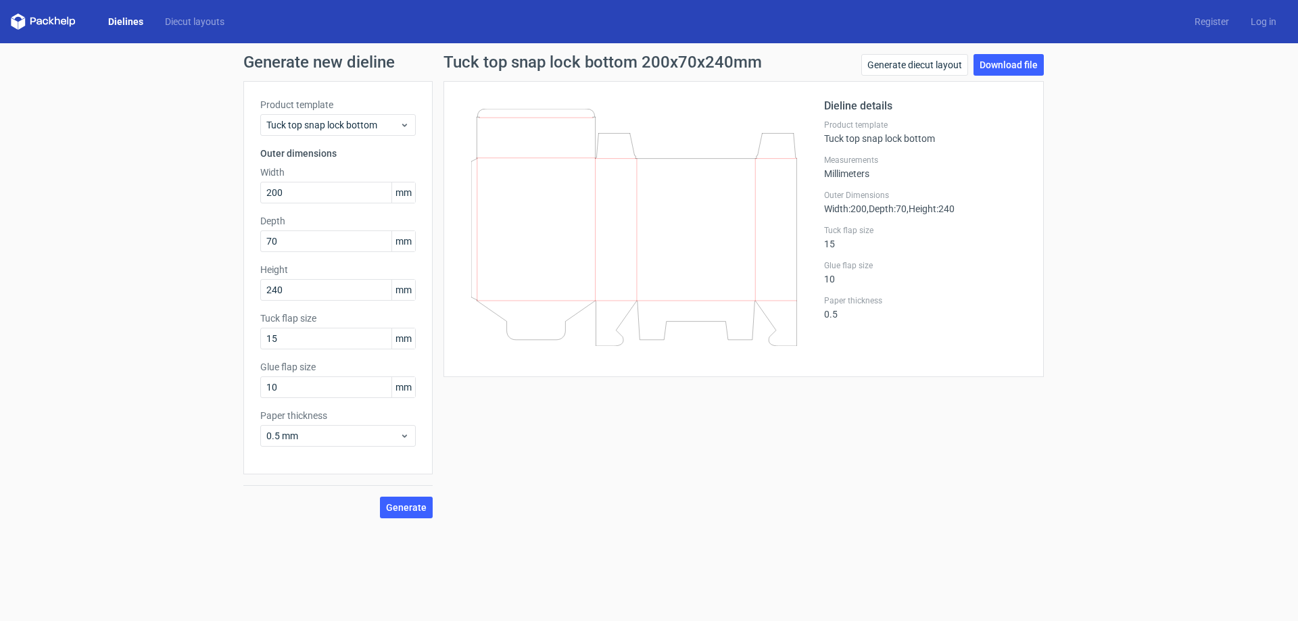 The width and height of the screenshot is (1298, 621). What do you see at coordinates (338, 270) in the screenshot?
I see `label: Height` at bounding box center [338, 270].